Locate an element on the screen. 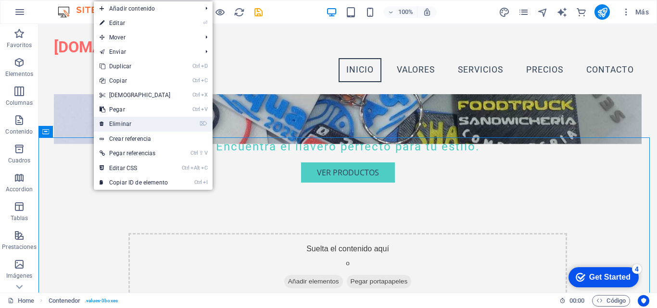 Image resolution: width=657 pixels, height=308 pixels. span: Mover is located at coordinates (146, 37).